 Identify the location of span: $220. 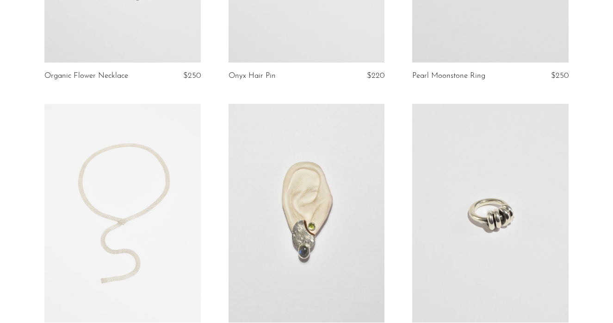
(376, 75).